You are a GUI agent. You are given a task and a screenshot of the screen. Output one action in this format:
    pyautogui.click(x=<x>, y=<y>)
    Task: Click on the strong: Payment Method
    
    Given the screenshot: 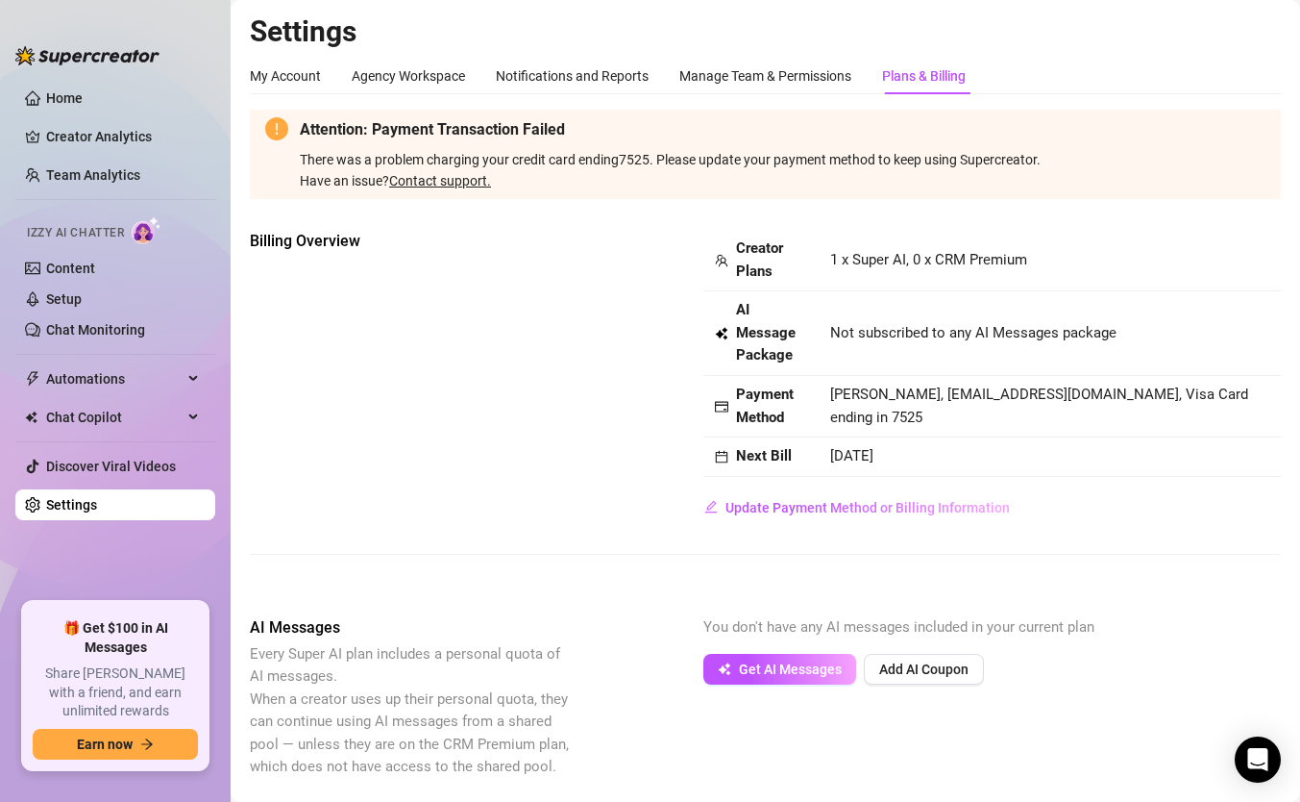 What is the action you would take?
    pyautogui.click(x=765, y=406)
    